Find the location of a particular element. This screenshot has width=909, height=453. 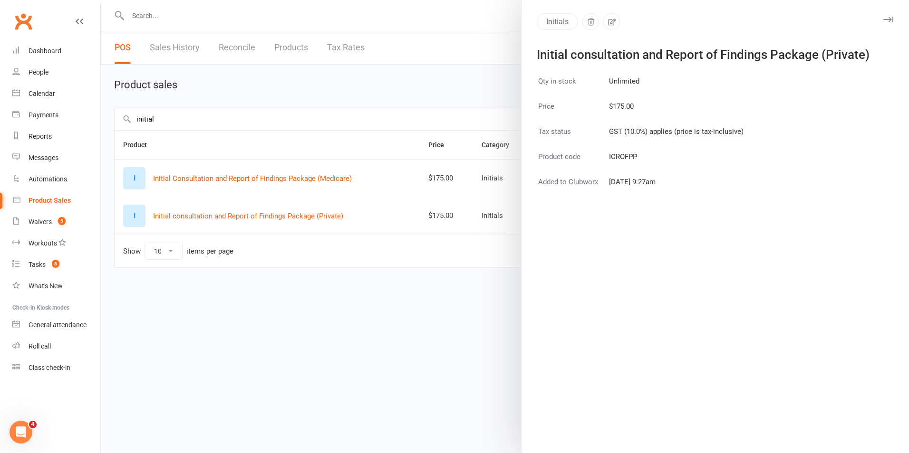

div: People is located at coordinates (39, 72).